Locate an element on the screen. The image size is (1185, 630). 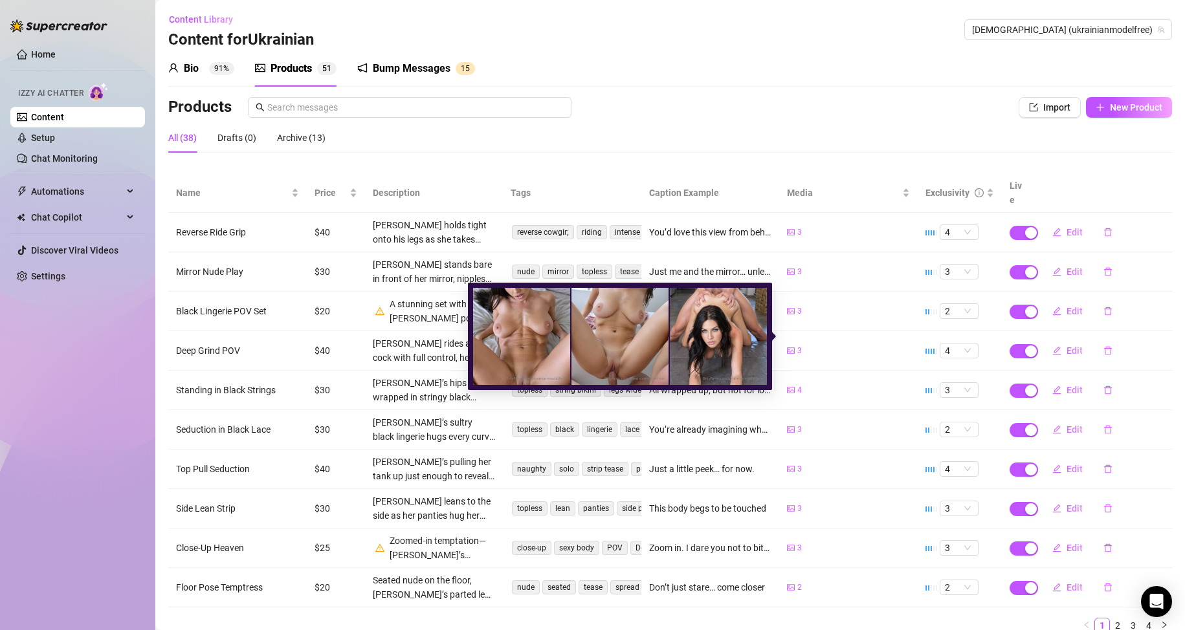
span: warning is located at coordinates (380, 311).